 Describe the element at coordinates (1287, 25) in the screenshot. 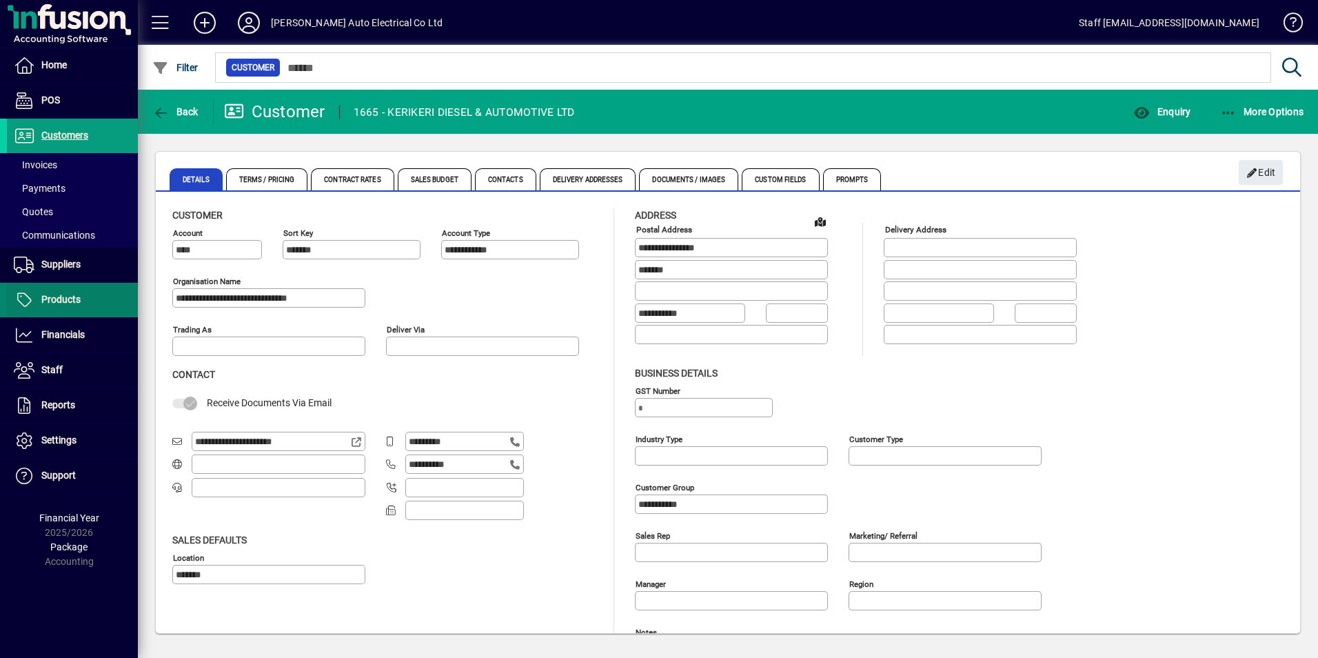

I see `a: Knowledge Base` at that location.